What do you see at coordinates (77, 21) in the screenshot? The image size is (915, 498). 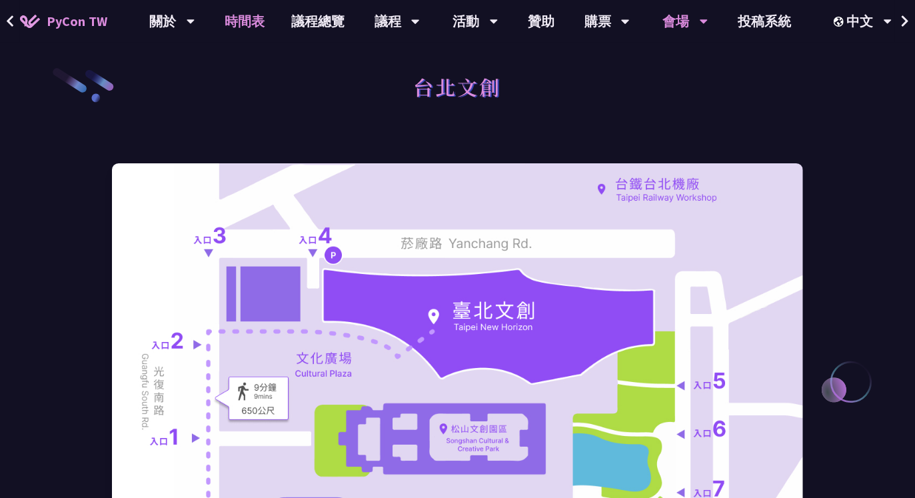 I see `span: PyCon TW` at bounding box center [77, 21].